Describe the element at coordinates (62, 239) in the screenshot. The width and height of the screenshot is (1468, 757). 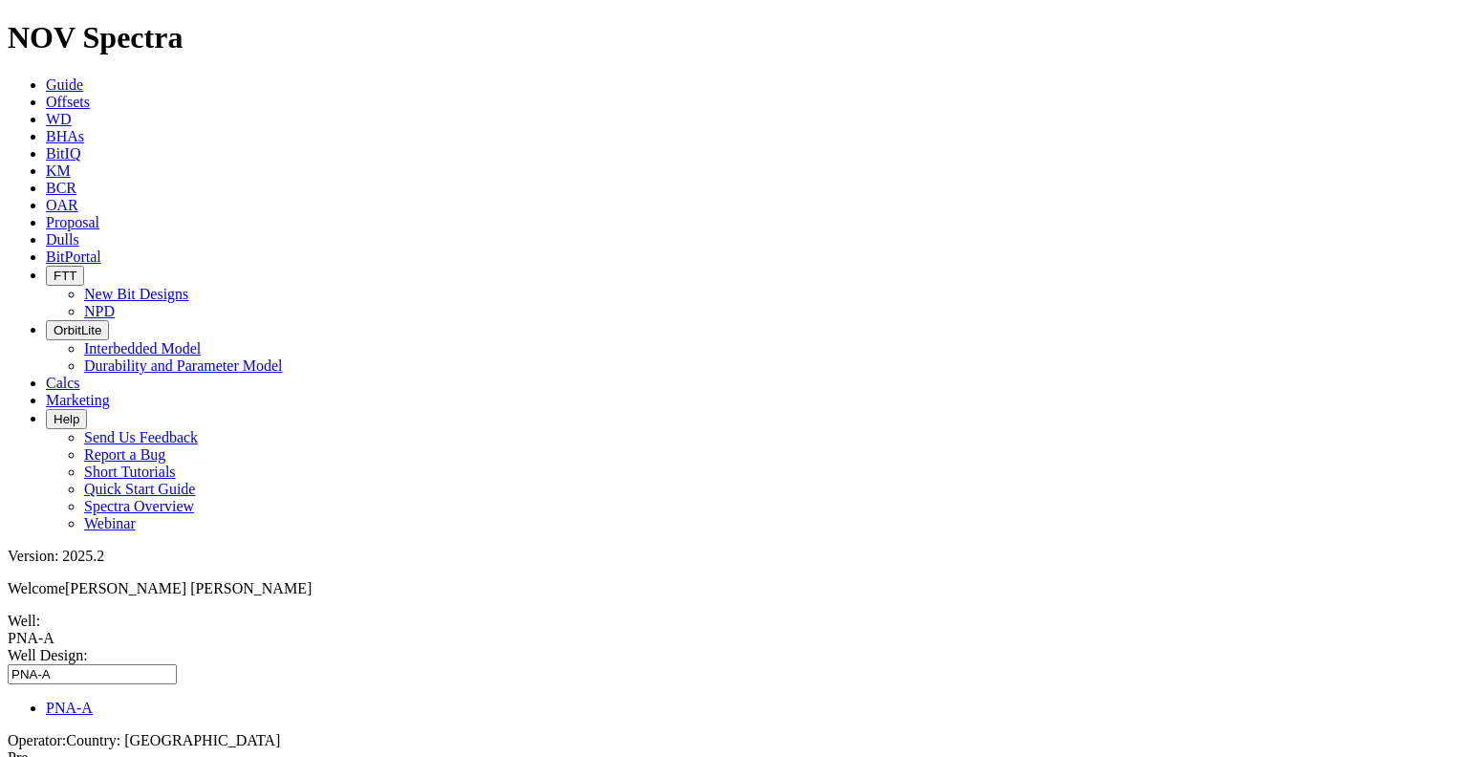
I see `a: Dulls` at that location.